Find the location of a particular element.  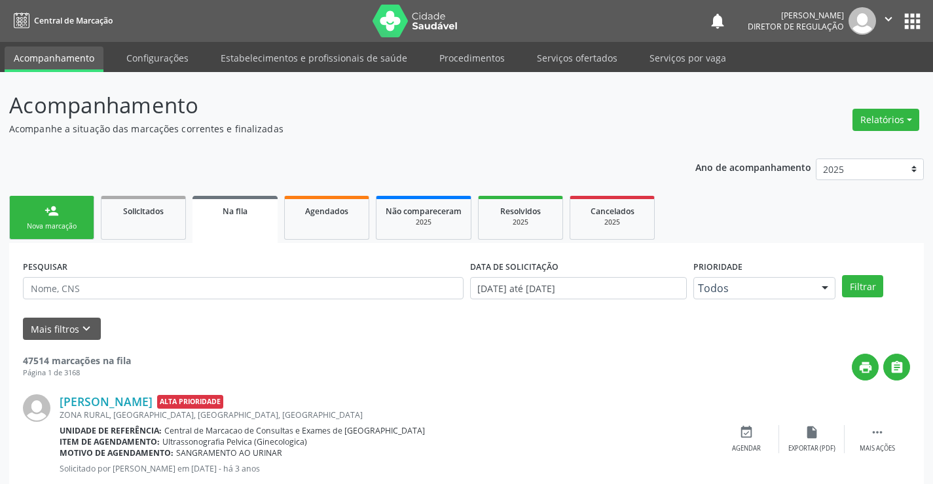

p: Ano de acompanhamento is located at coordinates (753, 166).